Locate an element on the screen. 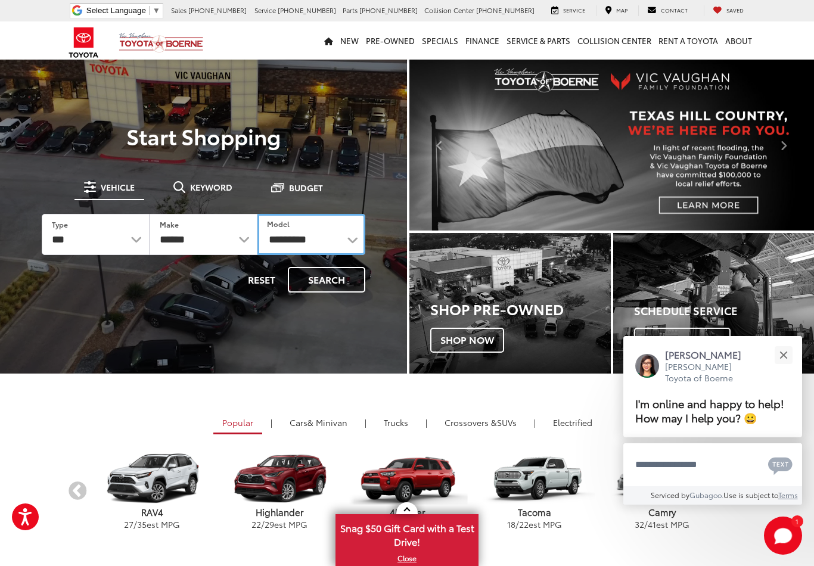 This screenshot has height=566, width=814. a: Disaster Relief in Texas is located at coordinates (611, 145).